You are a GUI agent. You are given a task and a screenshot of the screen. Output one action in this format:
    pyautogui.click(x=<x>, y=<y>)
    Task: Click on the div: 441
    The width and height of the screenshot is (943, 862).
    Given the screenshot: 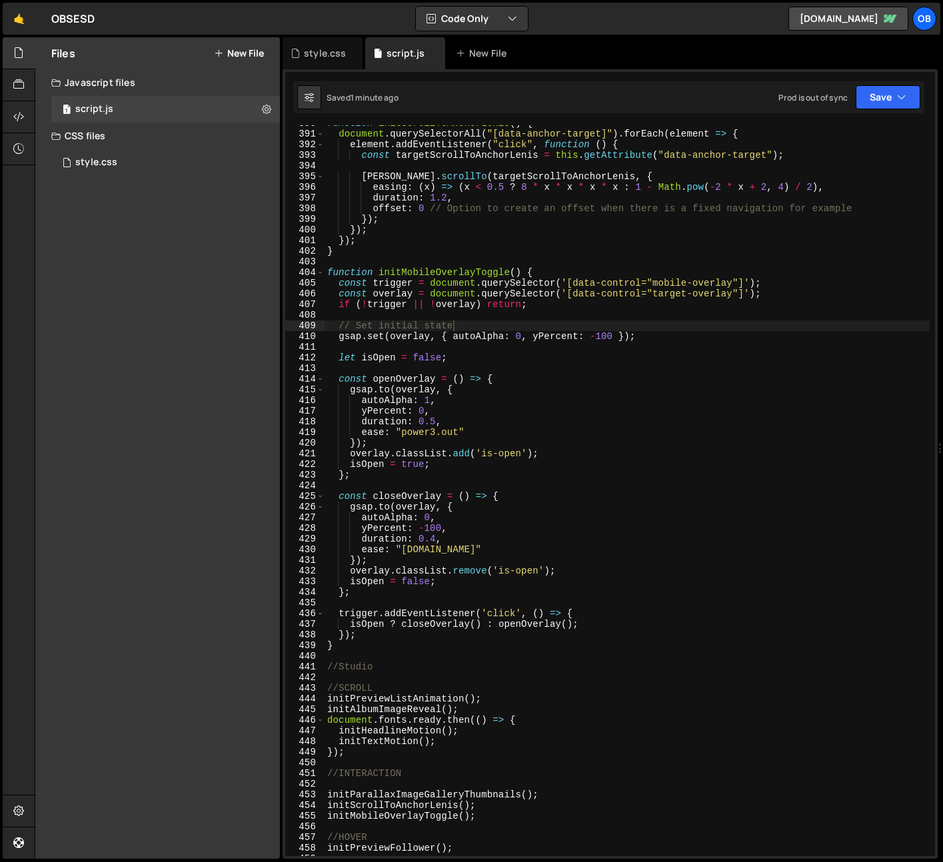 What is the action you would take?
    pyautogui.click(x=305, y=667)
    